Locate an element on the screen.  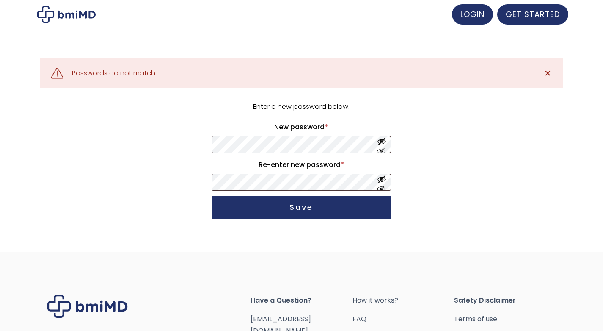
span: GET STARTED is located at coordinates (533, 14).